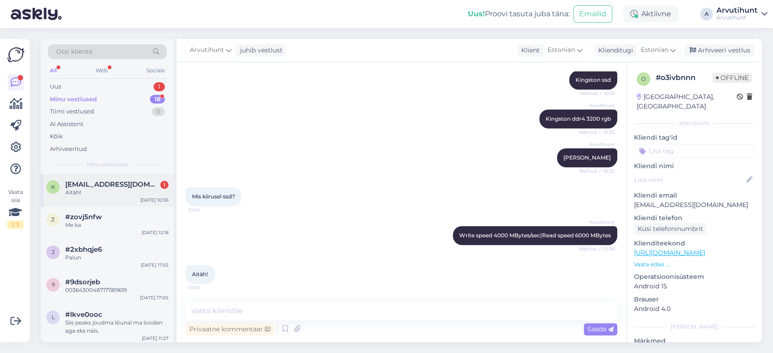  What do you see at coordinates (694, 277) in the screenshot?
I see `p: Operatsioonisüsteem` at bounding box center [694, 277].